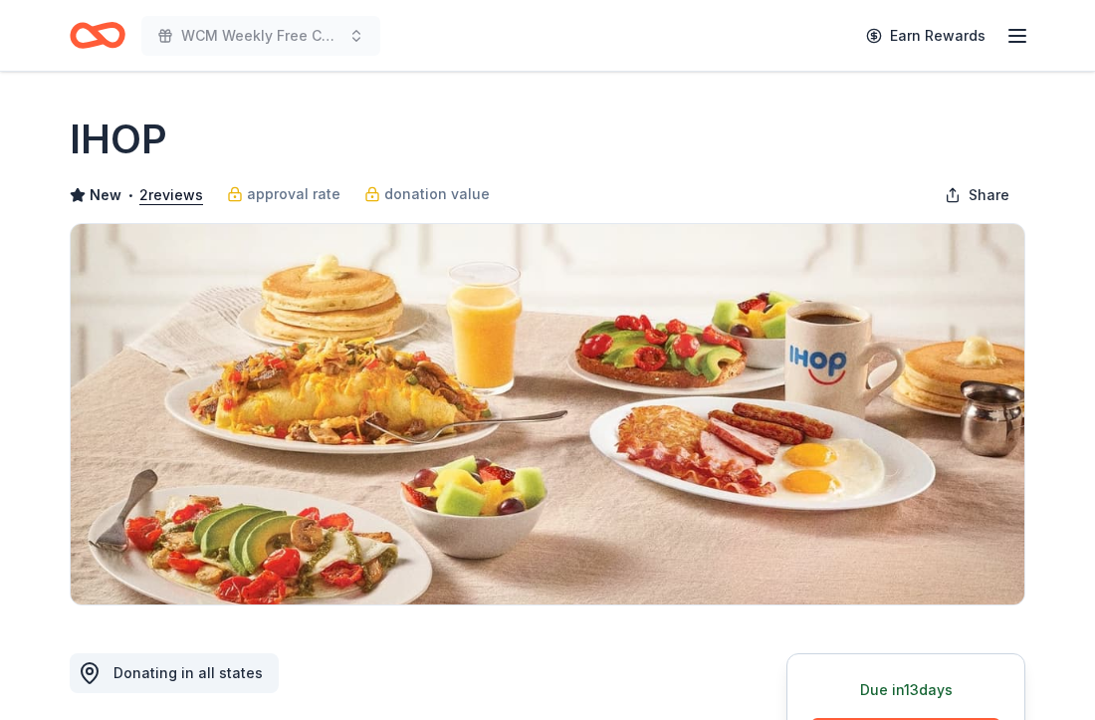 The height and width of the screenshot is (720, 1095). I want to click on span: Donating in all states, so click(188, 672).